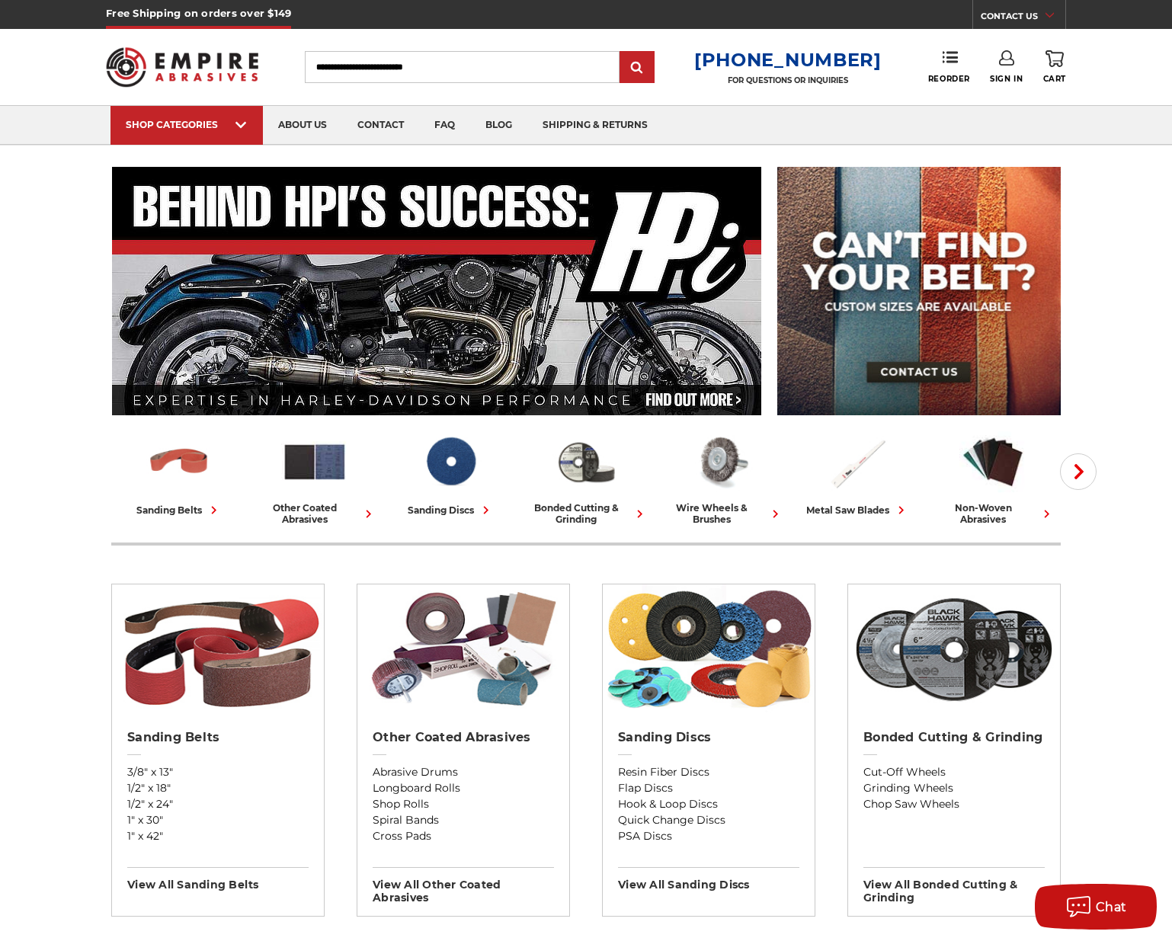  Describe the element at coordinates (218, 772) in the screenshot. I see `a: 3/8" x 13"` at that location.